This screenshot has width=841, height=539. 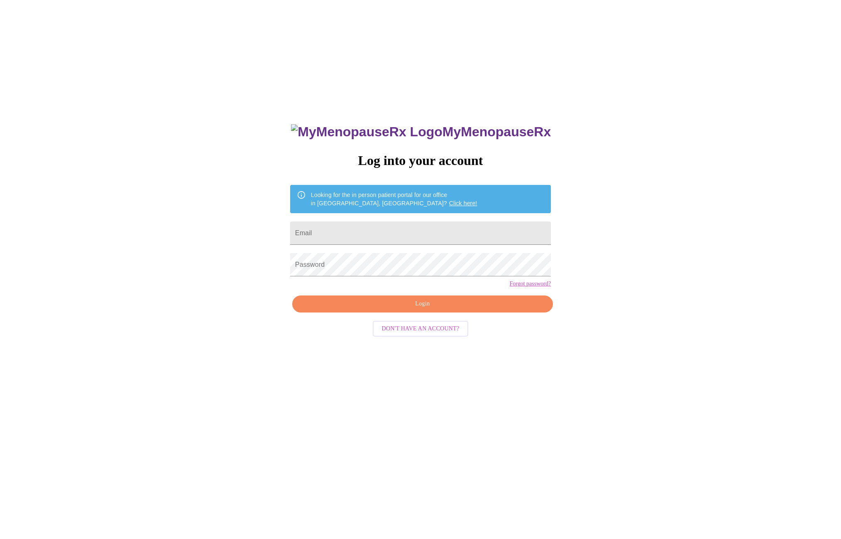 I want to click on a: Forgot password?, so click(x=530, y=284).